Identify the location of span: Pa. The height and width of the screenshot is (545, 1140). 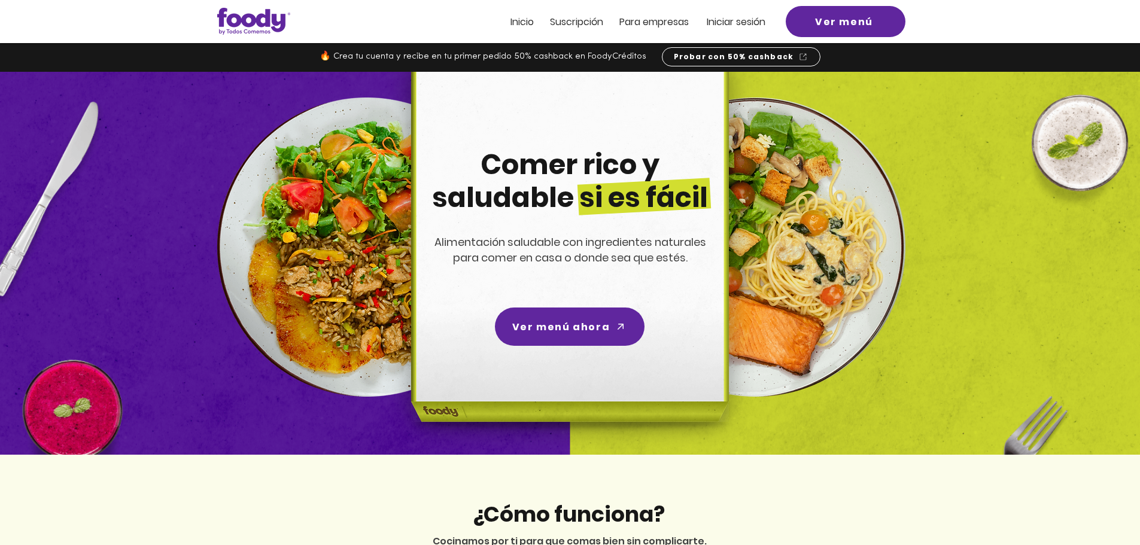
(625, 22).